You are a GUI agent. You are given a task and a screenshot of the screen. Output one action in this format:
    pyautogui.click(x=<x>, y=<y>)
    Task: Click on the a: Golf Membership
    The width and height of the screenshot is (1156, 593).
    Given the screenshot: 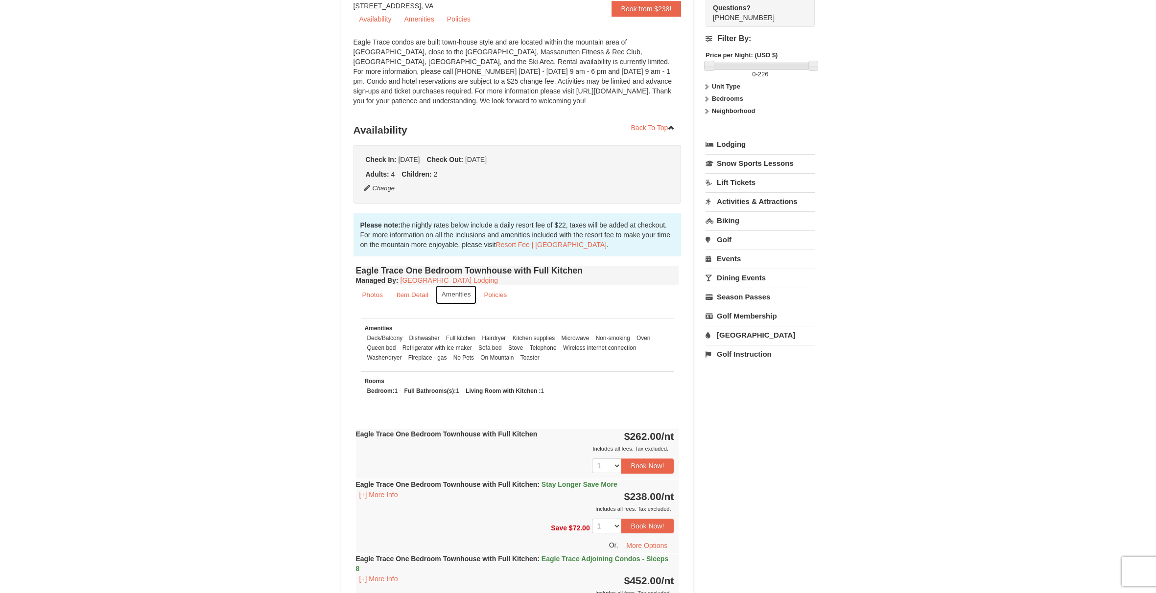 What is the action you would take?
    pyautogui.click(x=760, y=316)
    